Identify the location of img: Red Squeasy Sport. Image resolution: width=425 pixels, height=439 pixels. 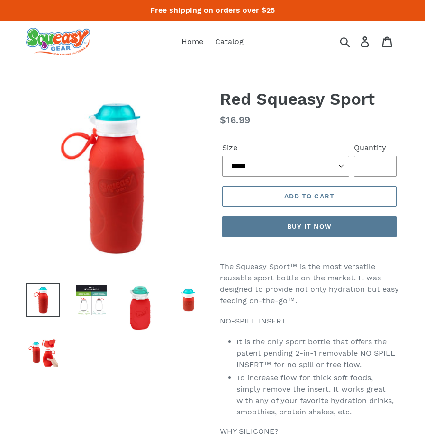
(115, 178).